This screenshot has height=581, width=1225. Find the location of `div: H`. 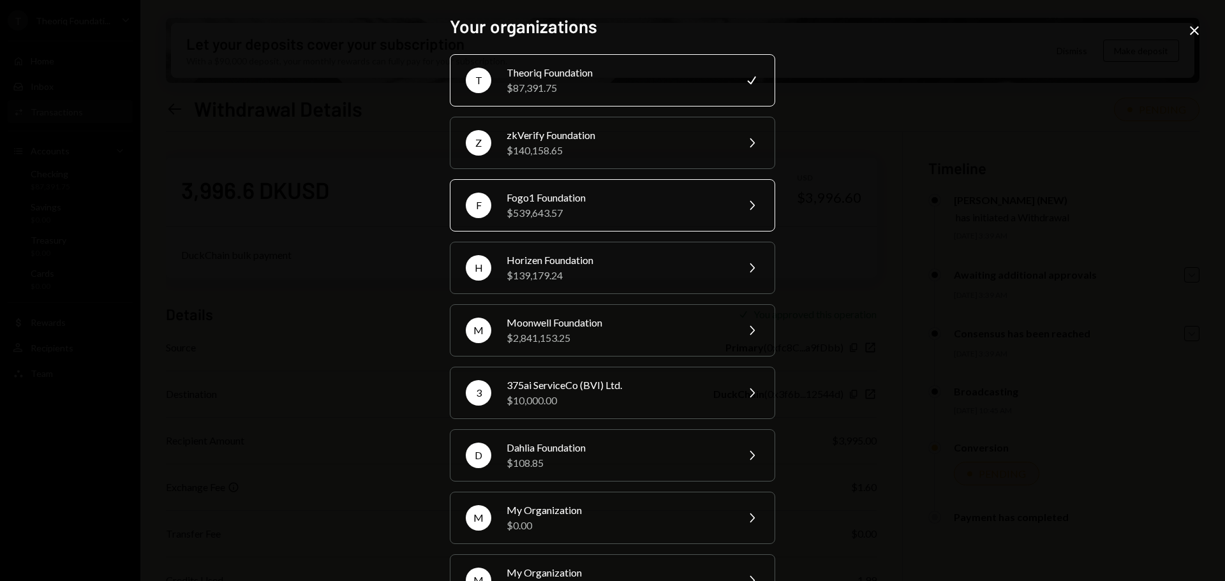

div: H is located at coordinates (478, 268).